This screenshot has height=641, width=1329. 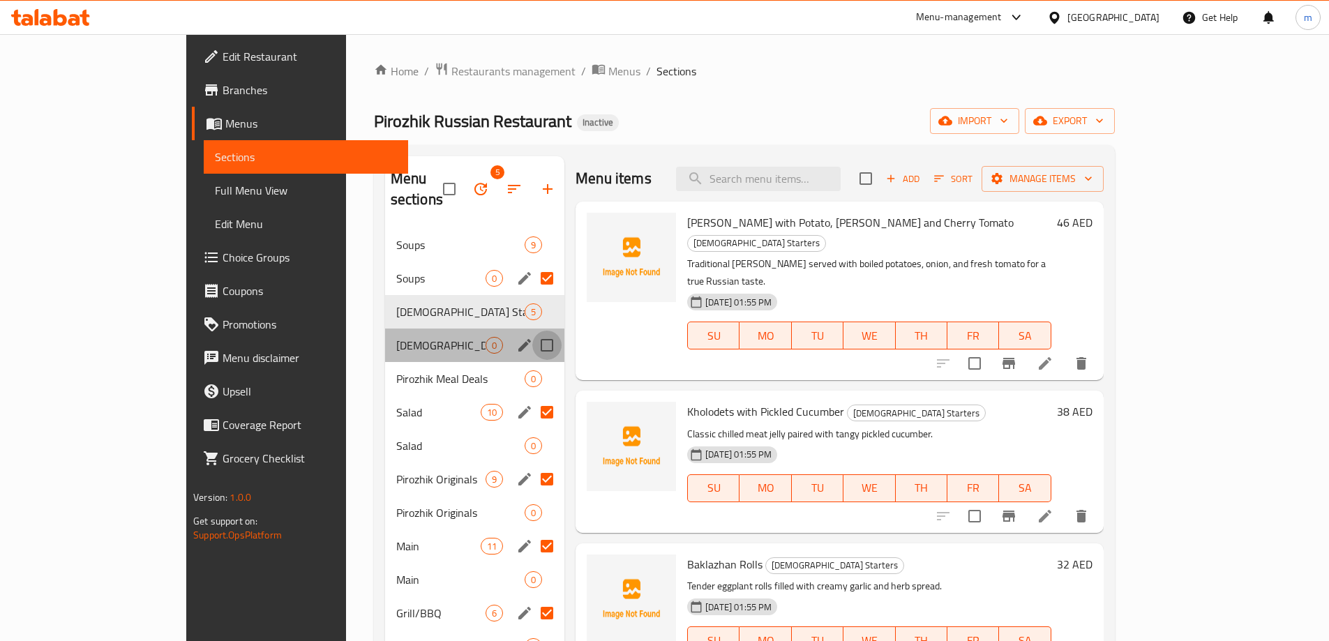 I want to click on span: Pirozhik Russian Restaurant, so click(x=472, y=121).